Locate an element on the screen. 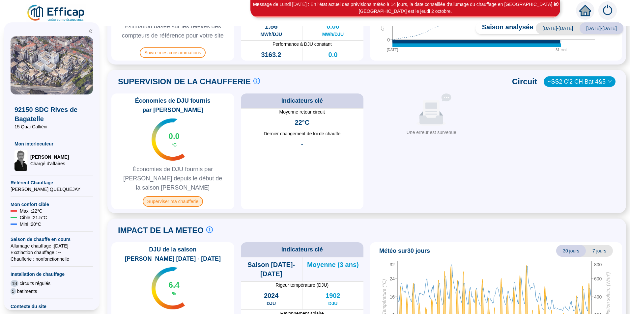  div: Une erreur est survenue is located at coordinates (431, 132).